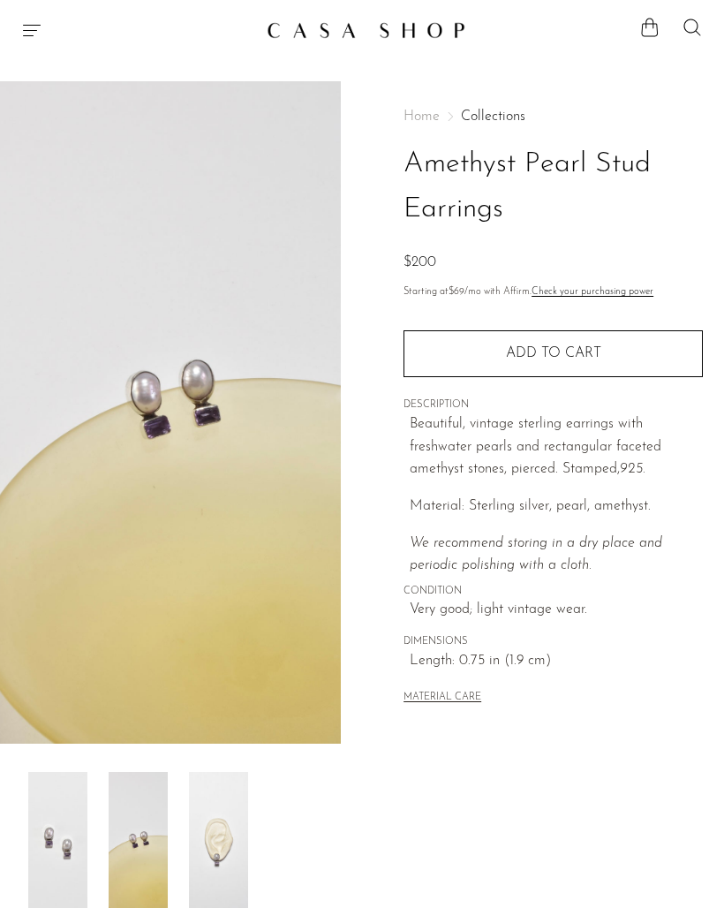 The image size is (724, 908). What do you see at coordinates (442, 698) in the screenshot?
I see `button: MATERIAL CARE` at bounding box center [442, 698].